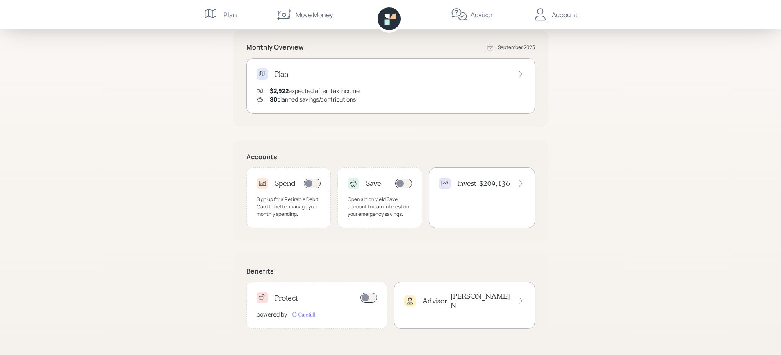  I want to click on img: carefull-M2HCGCDH.digested.png, so click(303, 315).